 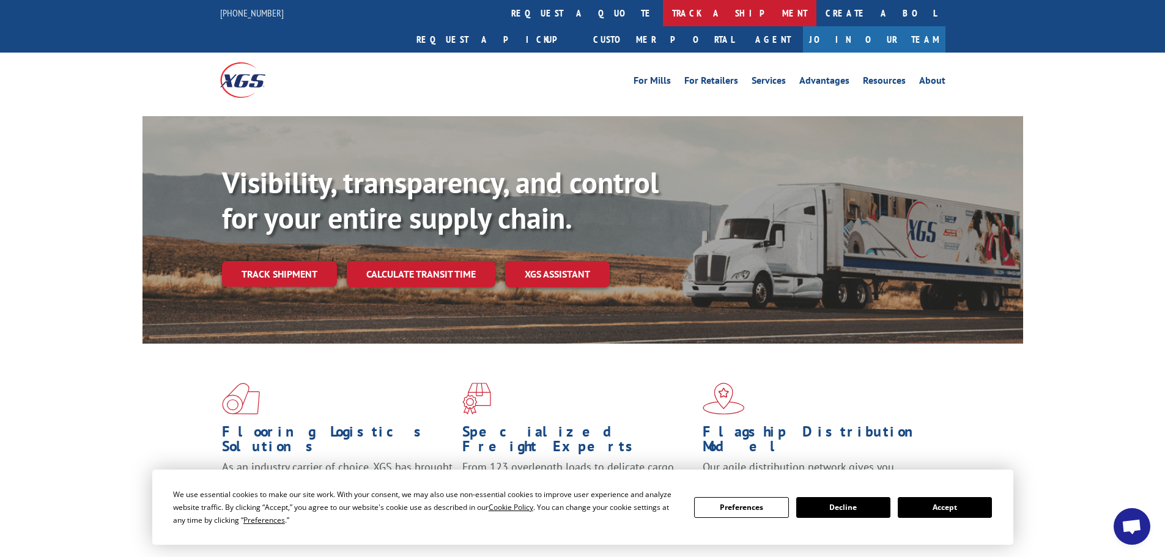 What do you see at coordinates (557, 274) in the screenshot?
I see `a: XGS ASSISTANT` at bounding box center [557, 274].